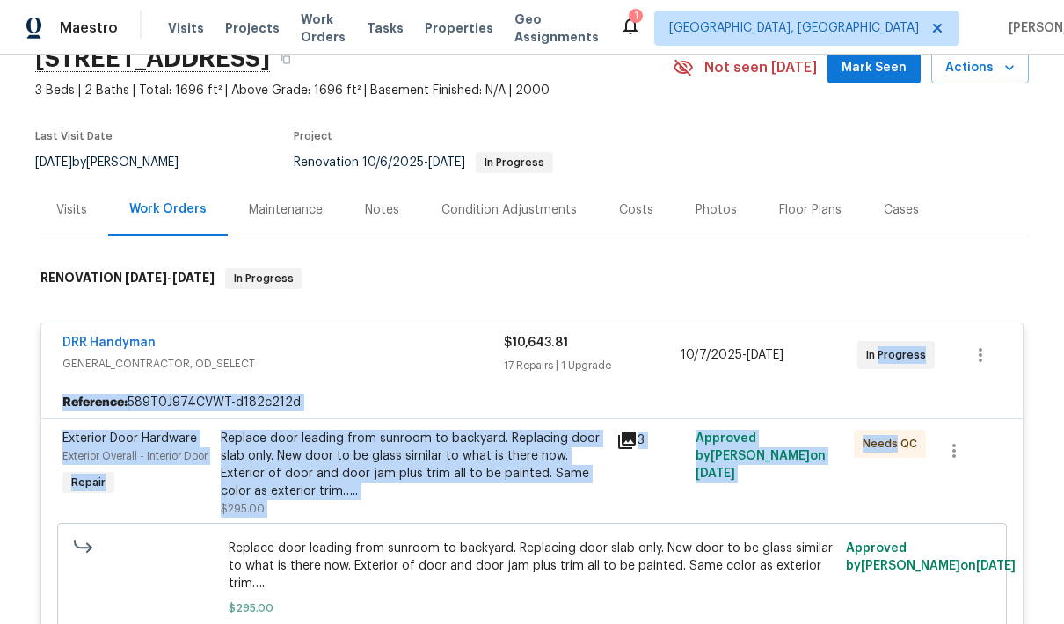  Describe the element at coordinates (556, 28) in the screenshot. I see `span: Geo Assignments` at that location.